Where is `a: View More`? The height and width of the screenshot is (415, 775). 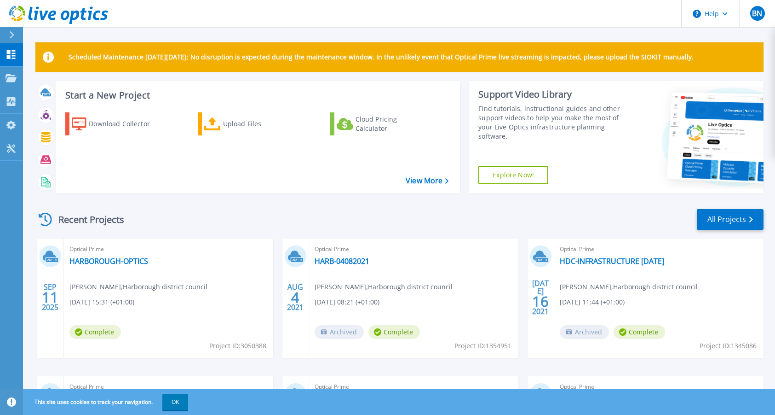 a: View More is located at coordinates (427, 180).